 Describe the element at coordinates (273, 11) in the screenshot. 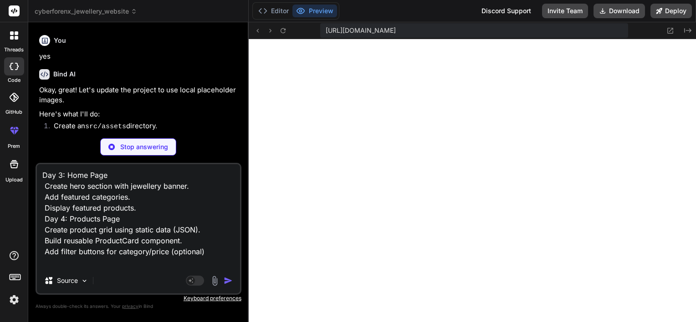

I see `button: Editor` at that location.